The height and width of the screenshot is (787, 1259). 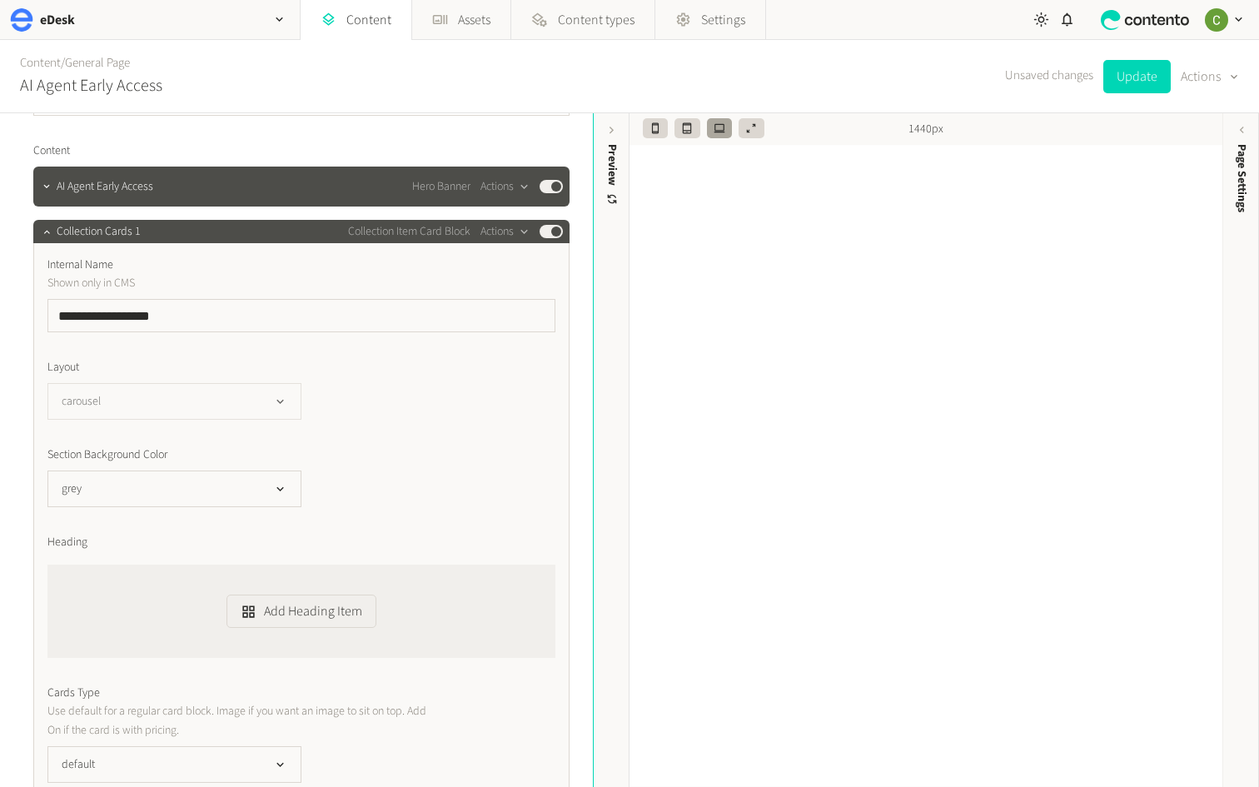 What do you see at coordinates (926, 129) in the screenshot?
I see `span: 1440px` at bounding box center [926, 129].